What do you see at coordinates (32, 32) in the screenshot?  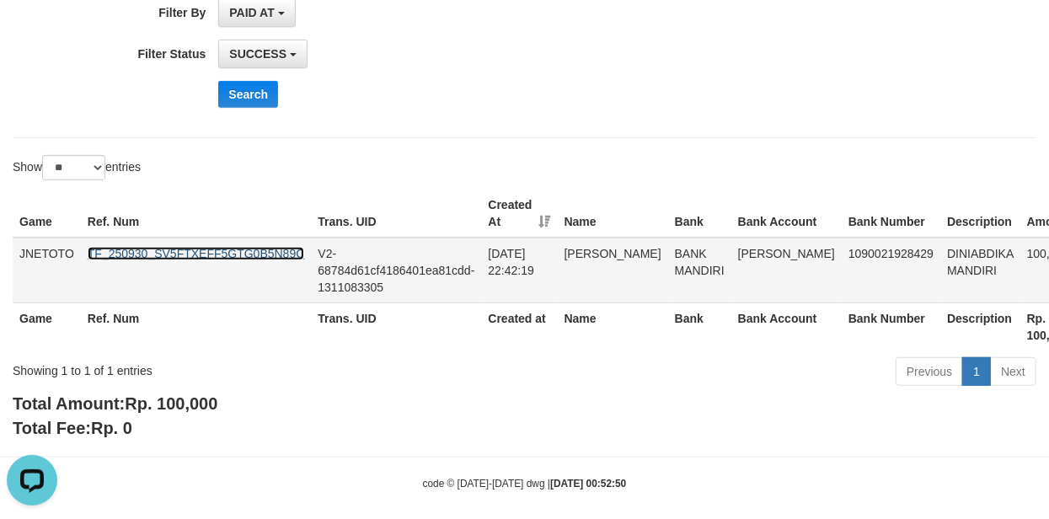 I see `button: Open LiveChat chat widget` at bounding box center [32, 32].